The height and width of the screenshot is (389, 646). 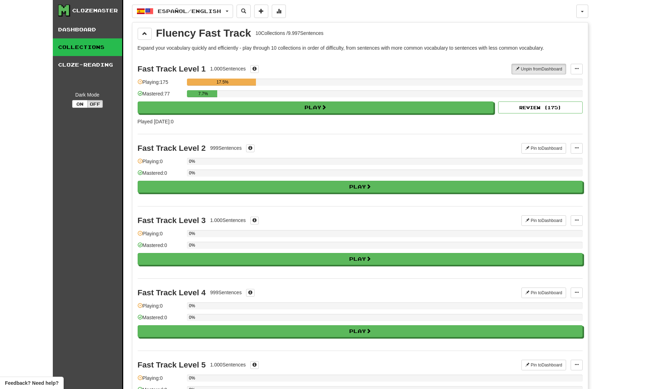 I want to click on div: Fast Track Level 3, so click(x=172, y=220).